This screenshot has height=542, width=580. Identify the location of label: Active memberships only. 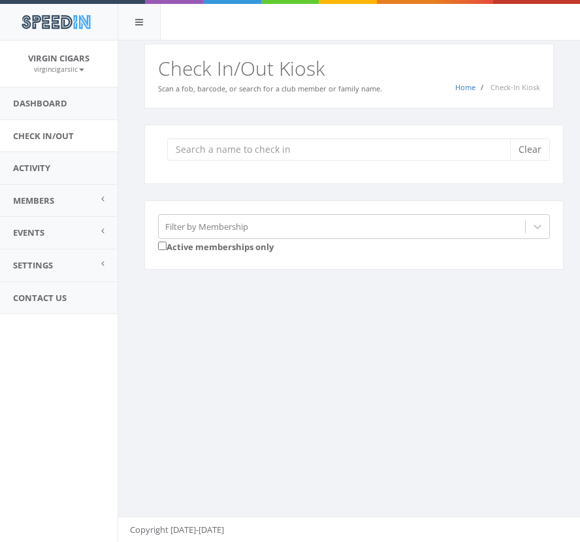
(215, 246).